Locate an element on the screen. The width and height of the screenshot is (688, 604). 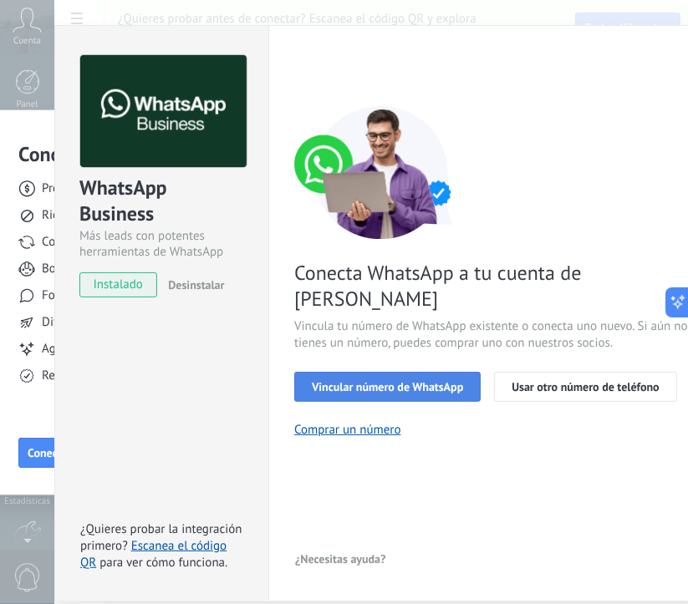
span: Desinstalar is located at coordinates (196, 285).